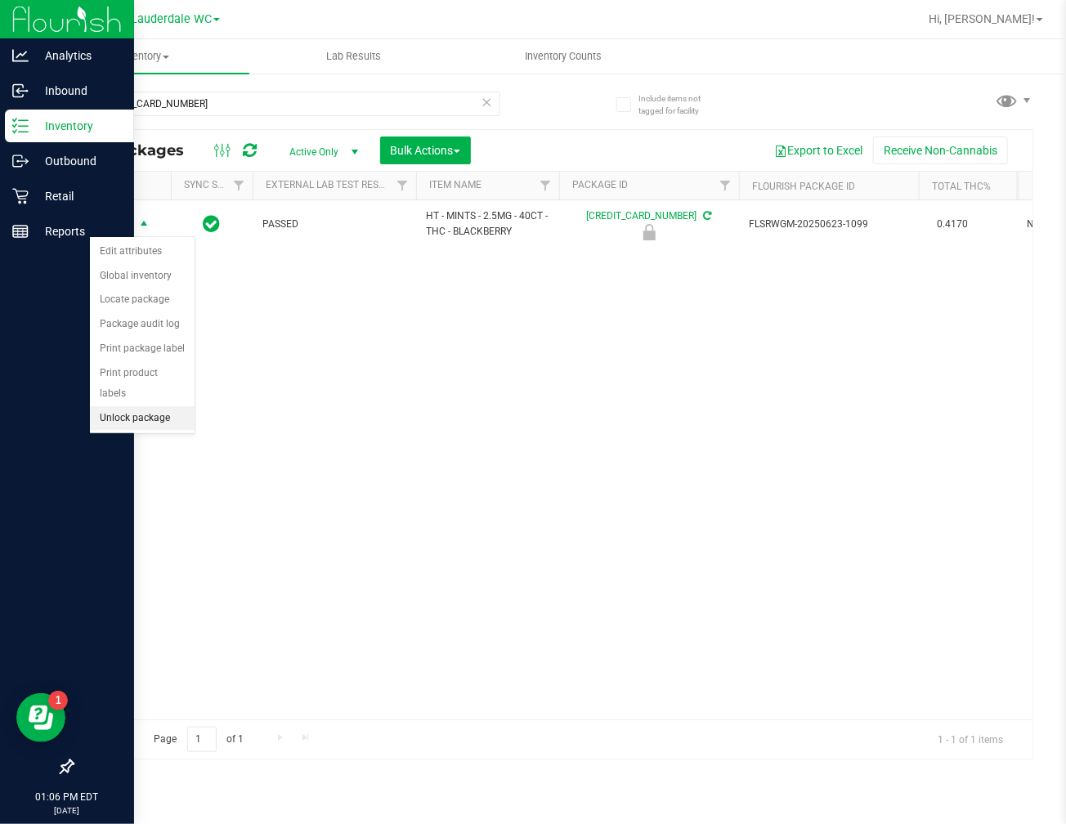 The height and width of the screenshot is (824, 1066). I want to click on li: Locate package, so click(142, 300).